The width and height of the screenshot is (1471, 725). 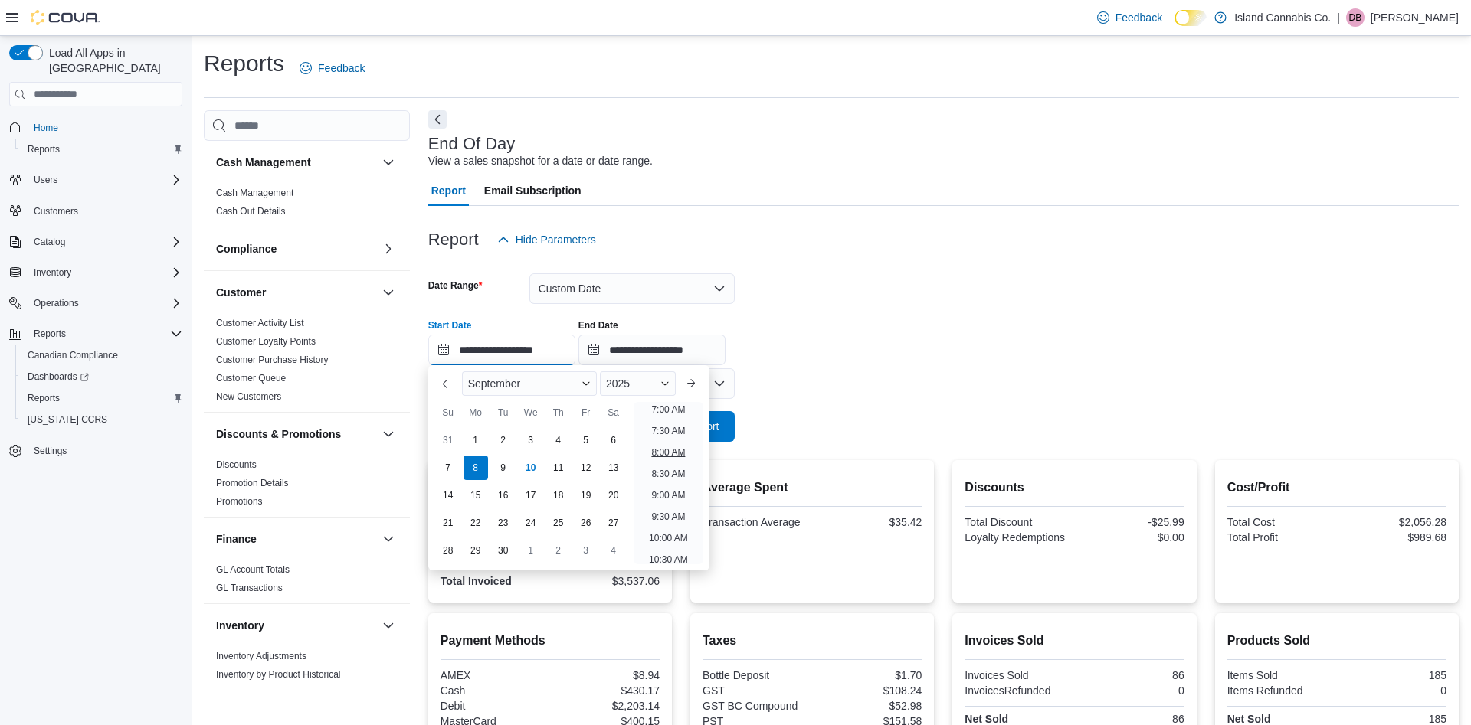 I want to click on span: New Customers, so click(x=248, y=397).